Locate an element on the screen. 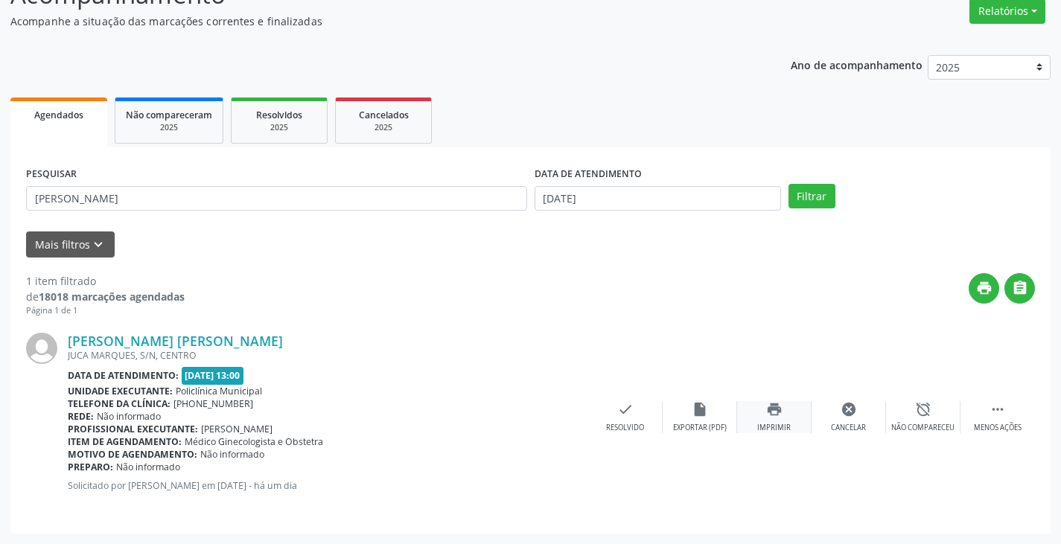 The width and height of the screenshot is (1061, 544). button: Filtrar is located at coordinates (812, 197).